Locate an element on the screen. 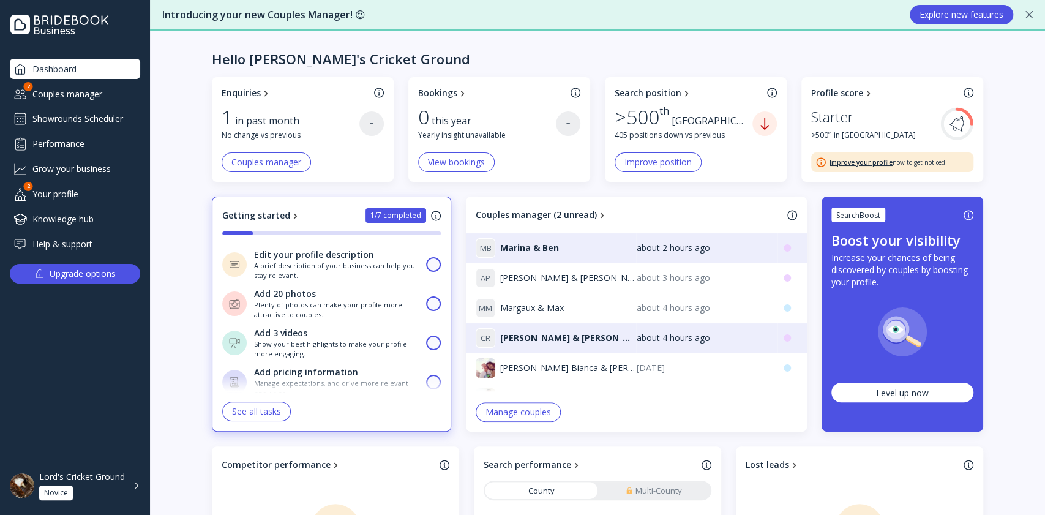 This screenshot has width=1045, height=515. div: now to get noticed is located at coordinates (887, 162).